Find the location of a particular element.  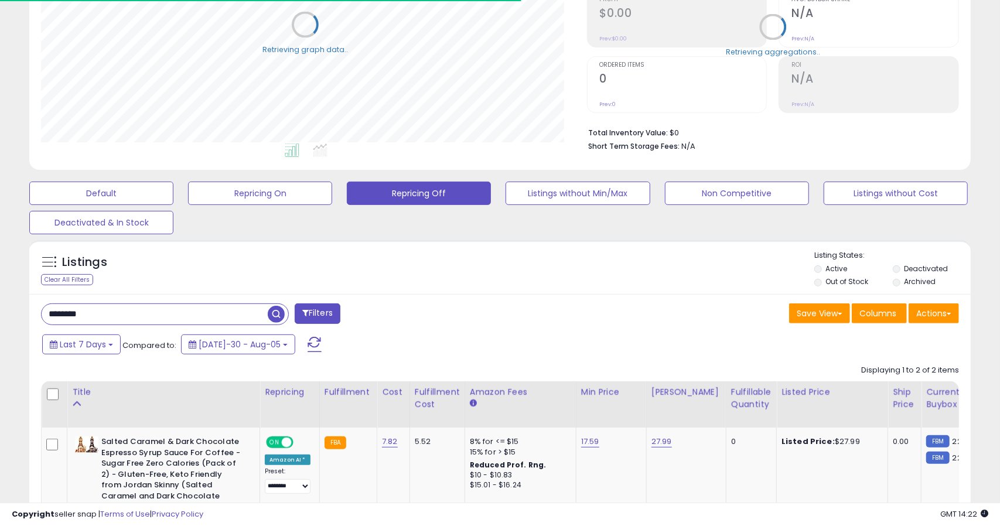

div: Fulfillment is located at coordinates (348, 392).